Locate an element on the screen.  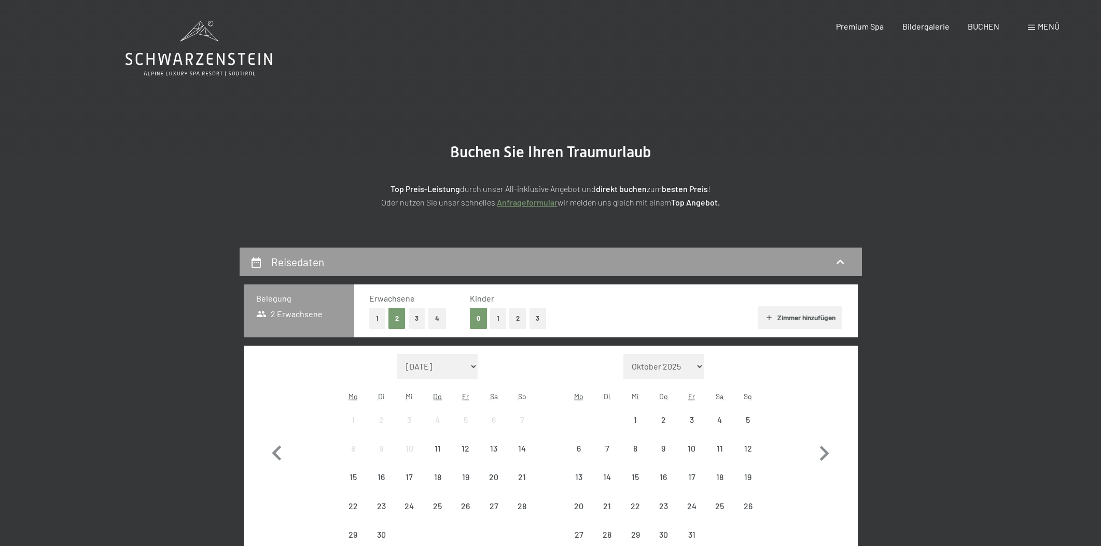
strong: direkt buchen is located at coordinates (622, 188).